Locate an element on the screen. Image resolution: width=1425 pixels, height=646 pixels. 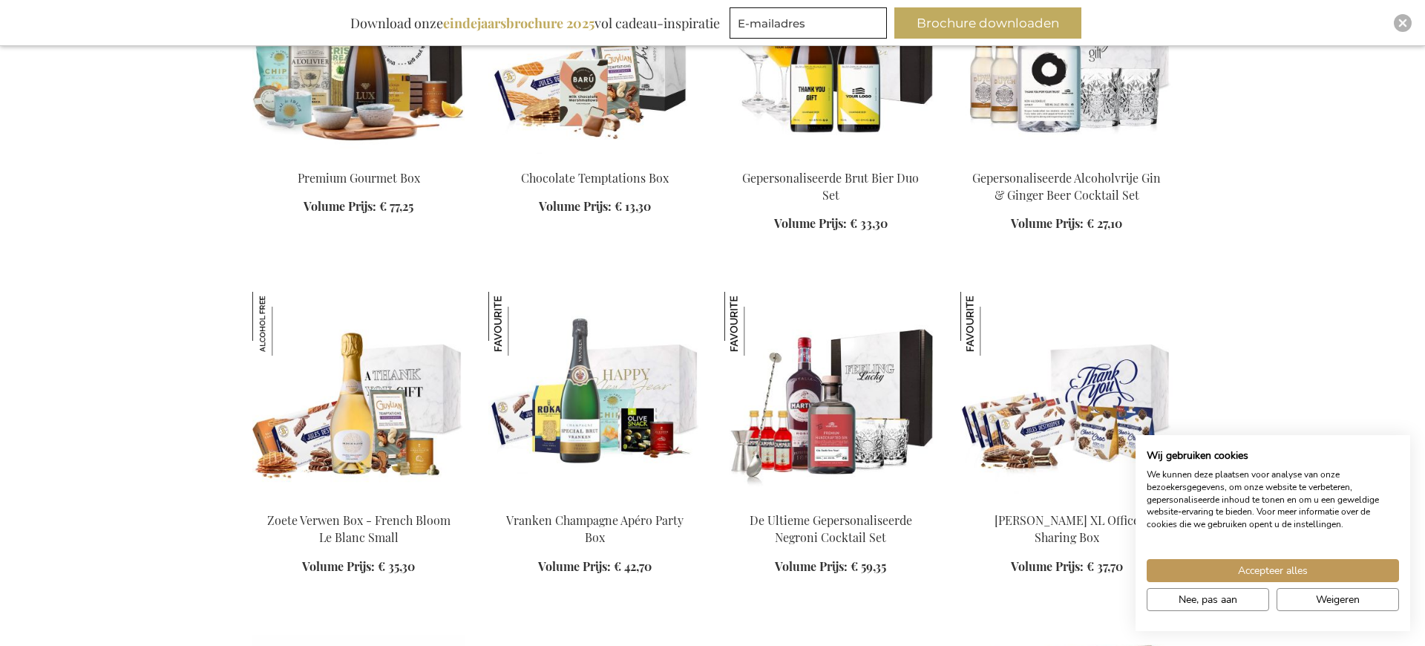
div: Close is located at coordinates (1403, 23).